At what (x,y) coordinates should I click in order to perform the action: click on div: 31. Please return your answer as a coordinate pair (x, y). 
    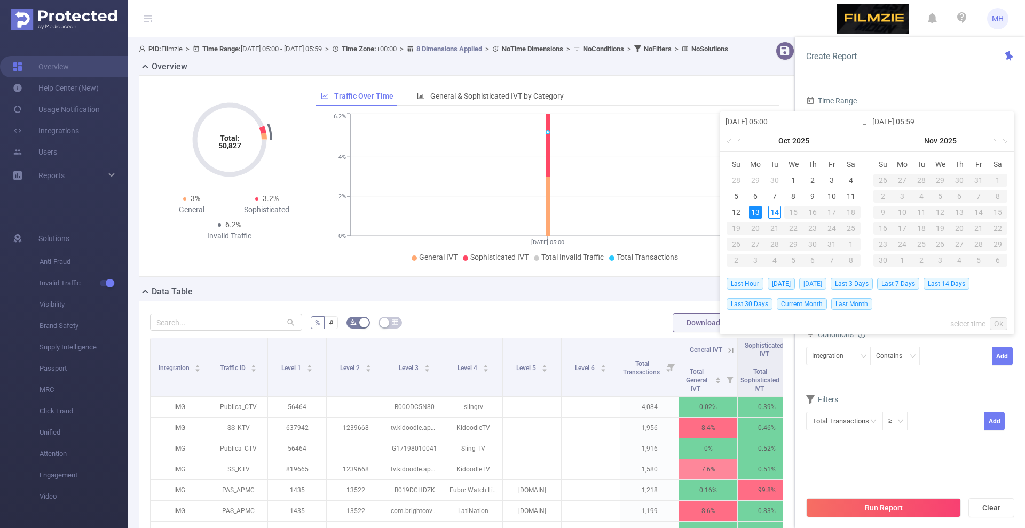
    Looking at the image, I should click on (978, 180).